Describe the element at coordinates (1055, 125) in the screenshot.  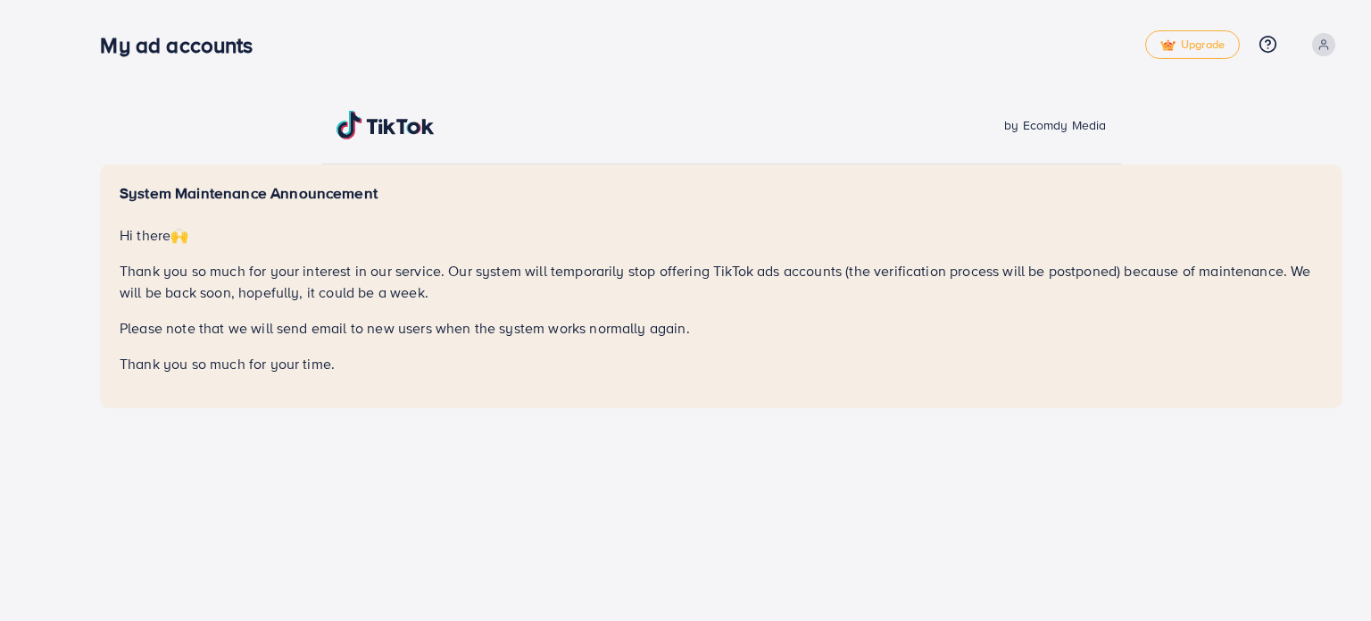
I see `span: by Ecomdy Media` at that location.